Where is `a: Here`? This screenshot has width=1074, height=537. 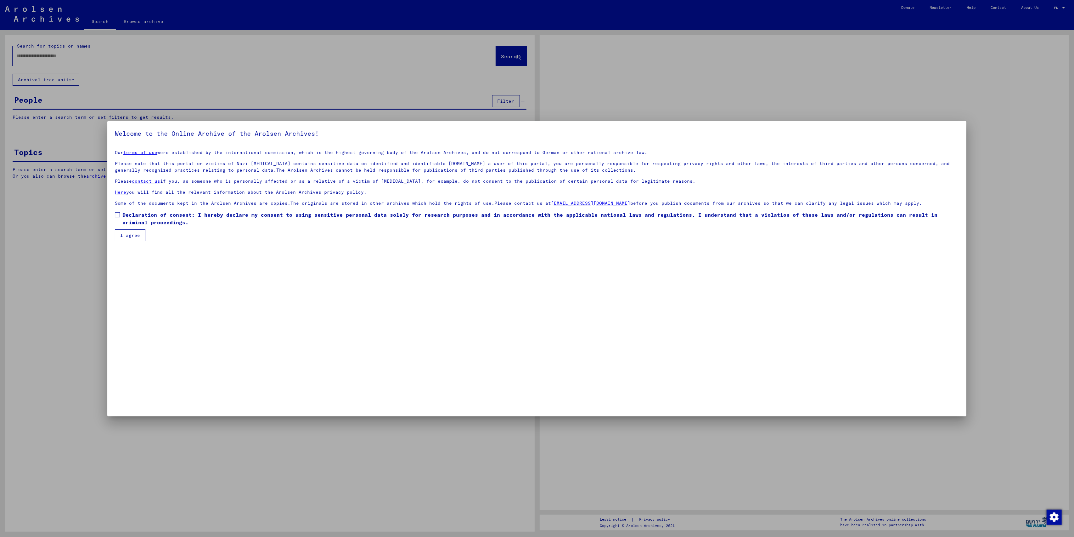
a: Here is located at coordinates (121, 192).